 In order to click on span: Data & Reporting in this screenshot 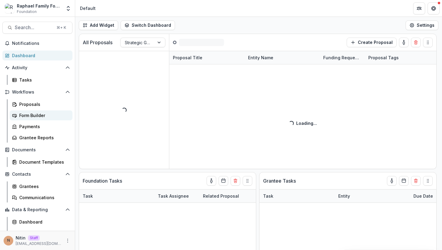, I will do `click(37, 210)`.